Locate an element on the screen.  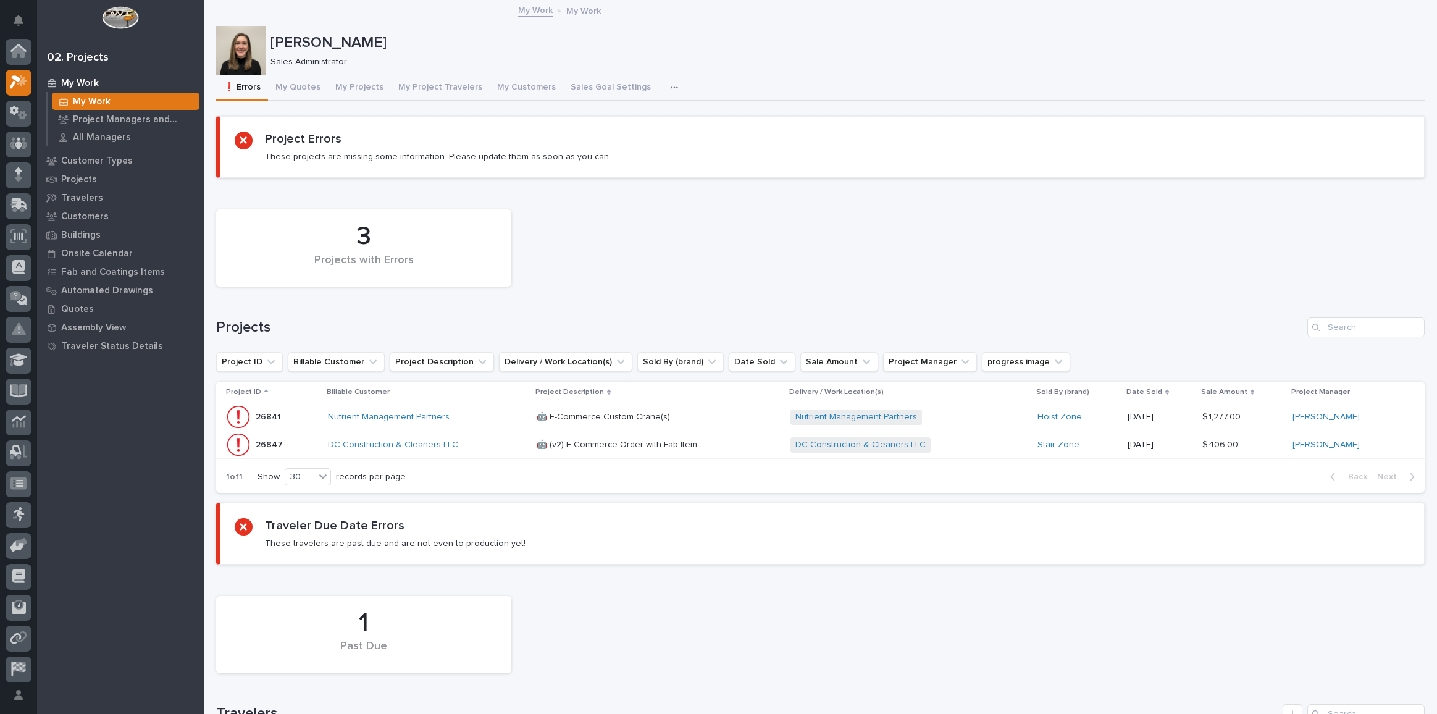
p: All Managers is located at coordinates (102, 138).